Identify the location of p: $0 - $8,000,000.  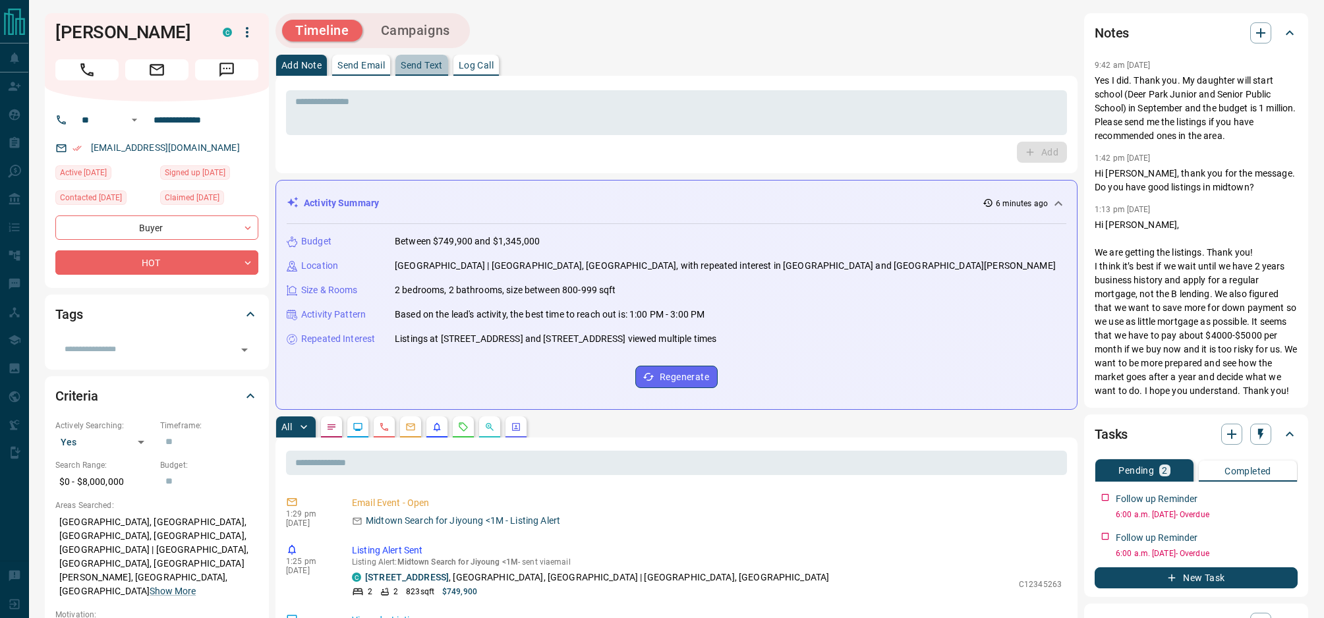
(104, 482).